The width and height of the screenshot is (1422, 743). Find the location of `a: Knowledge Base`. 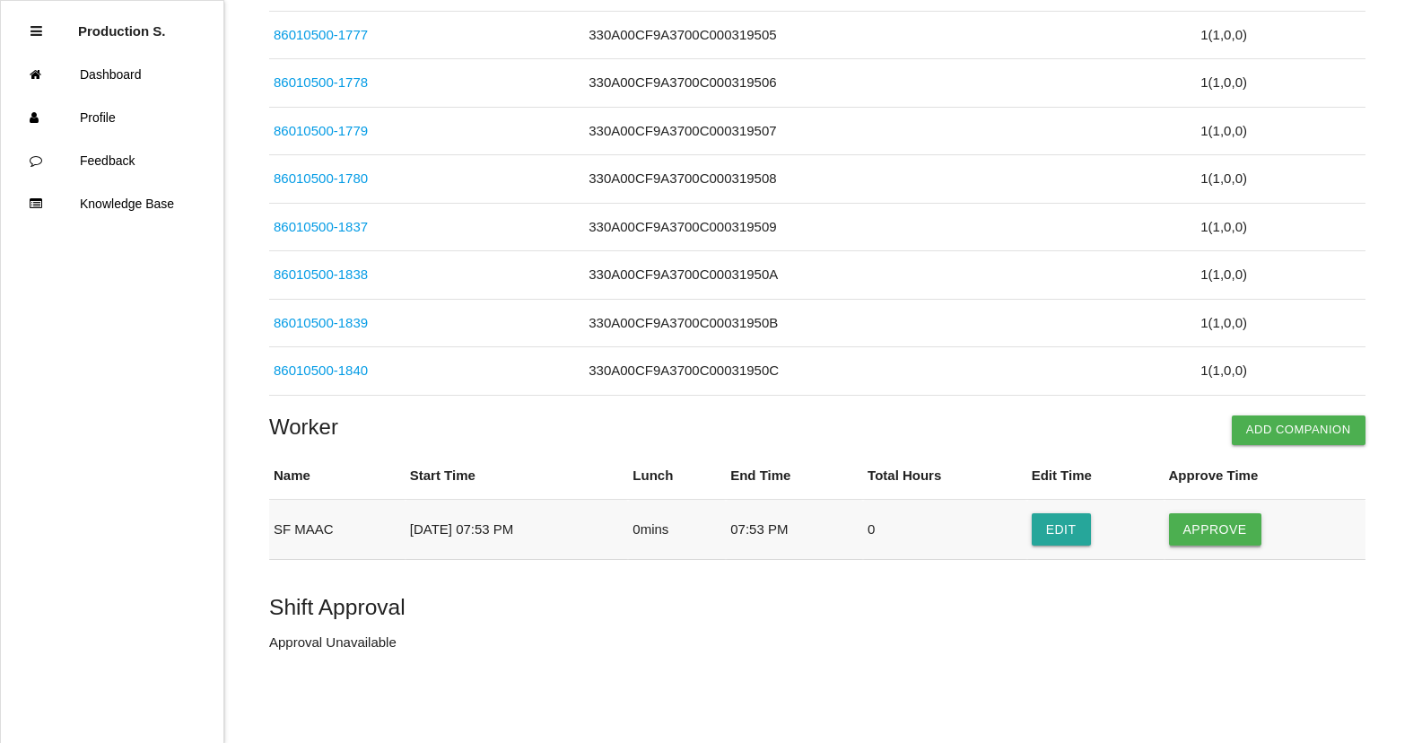

a: Knowledge Base is located at coordinates (112, 204).